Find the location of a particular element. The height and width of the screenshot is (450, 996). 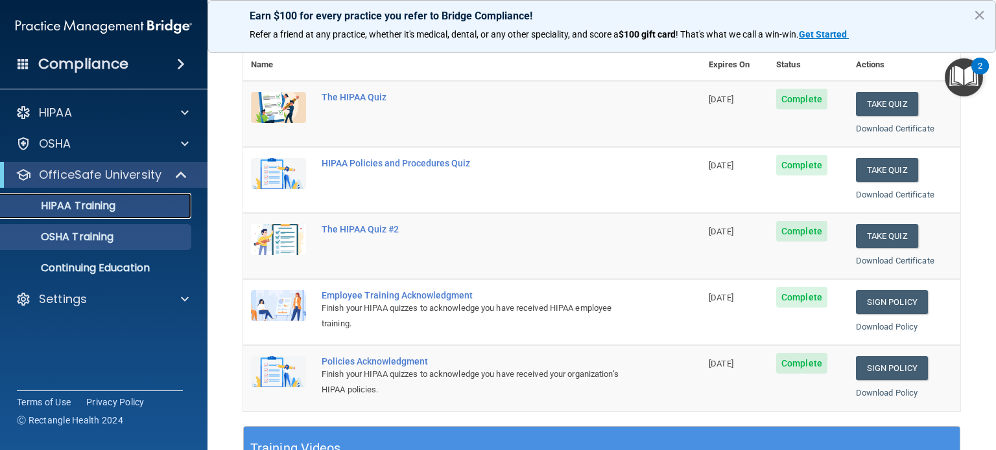

a: Settings is located at coordinates (102, 299).